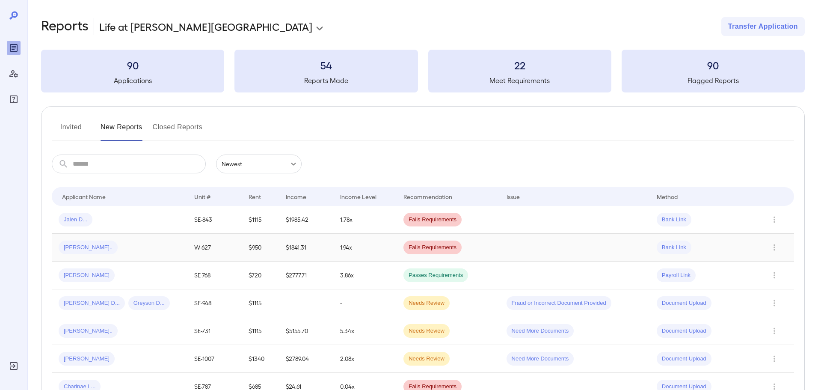 The image size is (815, 390). Describe the element at coordinates (214, 331) in the screenshot. I see `td: SE-731` at that location.